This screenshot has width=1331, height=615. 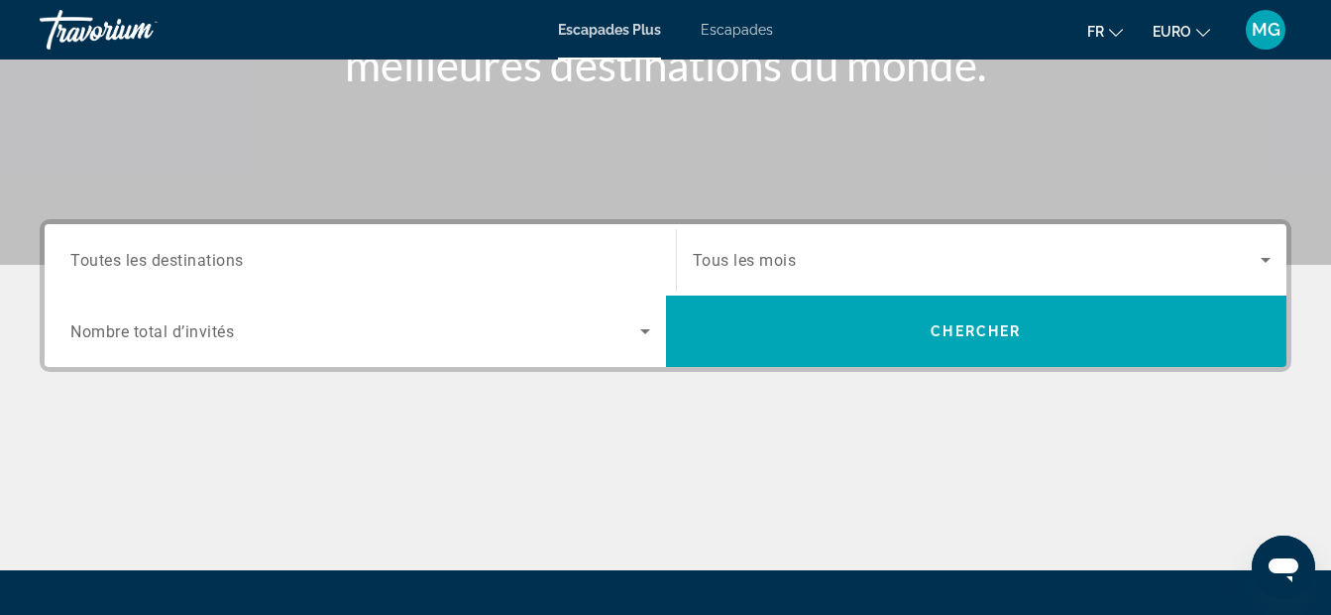 I want to click on button: Menu utilisateur, so click(x=1266, y=30).